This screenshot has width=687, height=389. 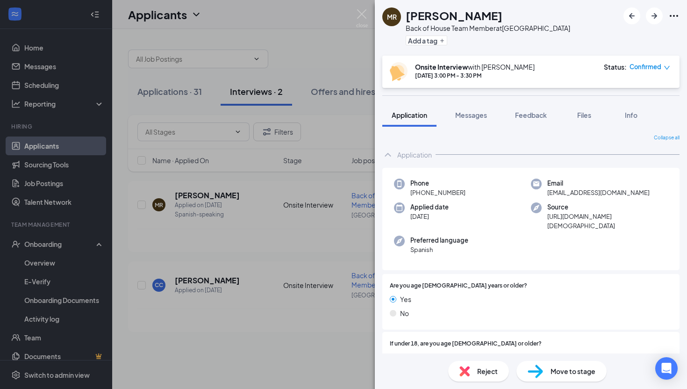 I want to click on button: PlusAdd a tag, so click(x=426, y=40).